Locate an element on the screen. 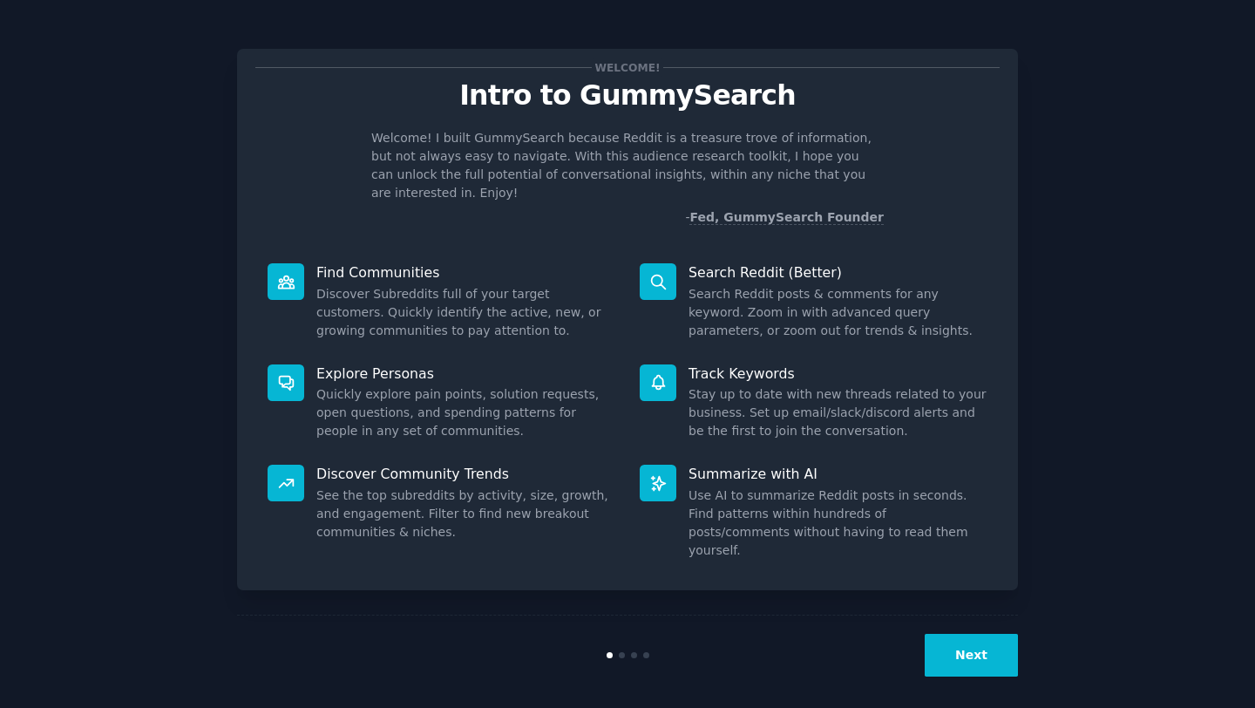 Image resolution: width=1255 pixels, height=708 pixels. span: Welcome! is located at coordinates (627, 67).